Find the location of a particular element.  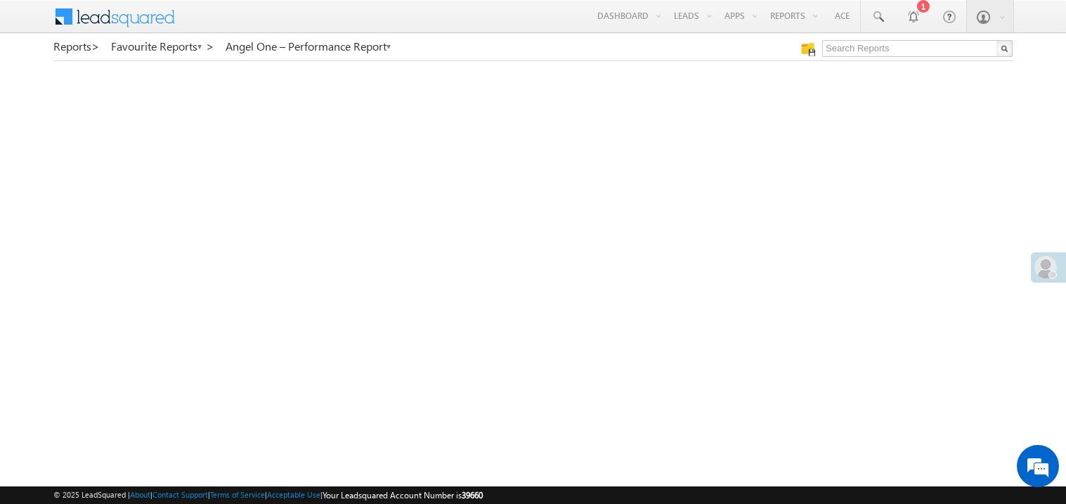

a: Favourite Reports > is located at coordinates (162, 46).